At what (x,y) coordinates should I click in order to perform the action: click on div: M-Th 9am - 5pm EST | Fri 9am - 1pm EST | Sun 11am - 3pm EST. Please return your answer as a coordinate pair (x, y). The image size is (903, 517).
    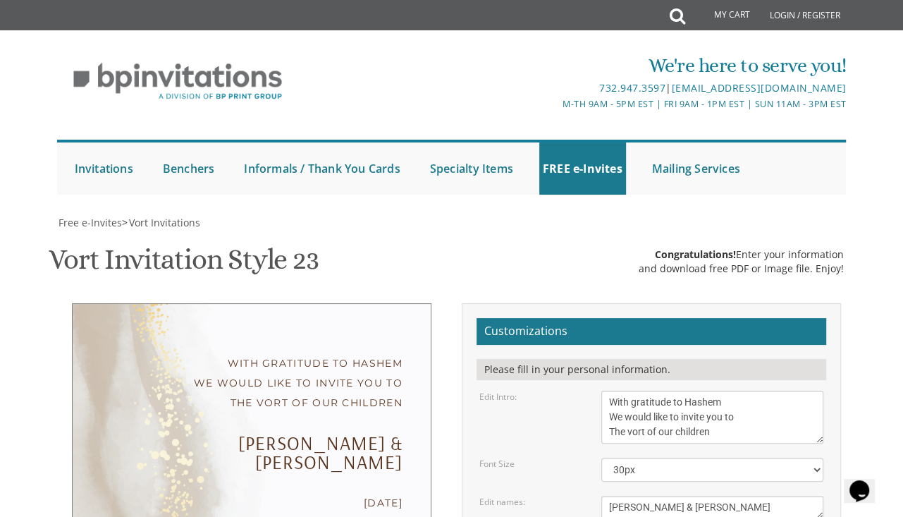
    Looking at the image, I should click on (584, 104).